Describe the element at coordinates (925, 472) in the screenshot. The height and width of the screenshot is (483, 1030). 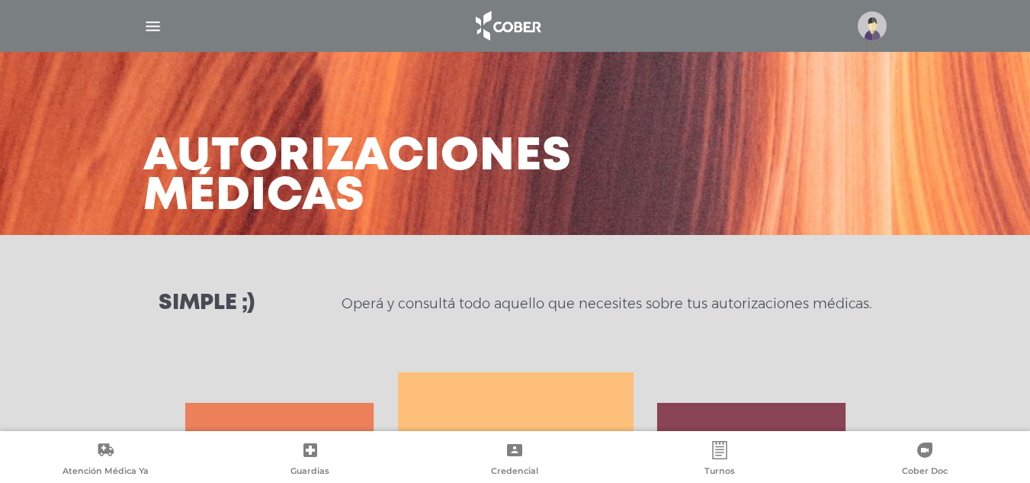
I see `span: Cober Doc` at that location.